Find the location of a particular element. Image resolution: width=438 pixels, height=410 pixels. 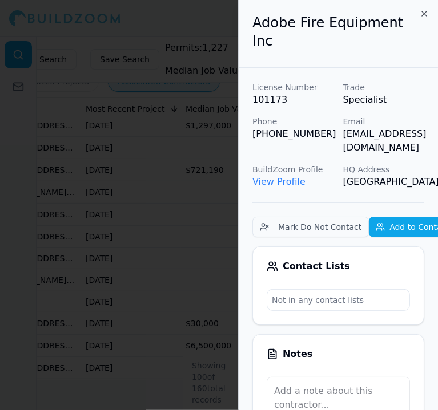

h2: Adobe Fire Equipment Inc is located at coordinates (338, 32).